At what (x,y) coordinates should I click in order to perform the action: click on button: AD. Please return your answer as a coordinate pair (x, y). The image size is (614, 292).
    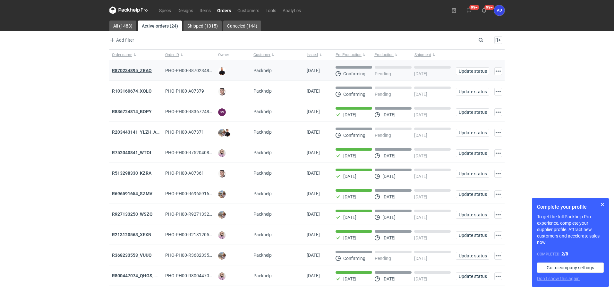
    Looking at the image, I should click on (499, 10).